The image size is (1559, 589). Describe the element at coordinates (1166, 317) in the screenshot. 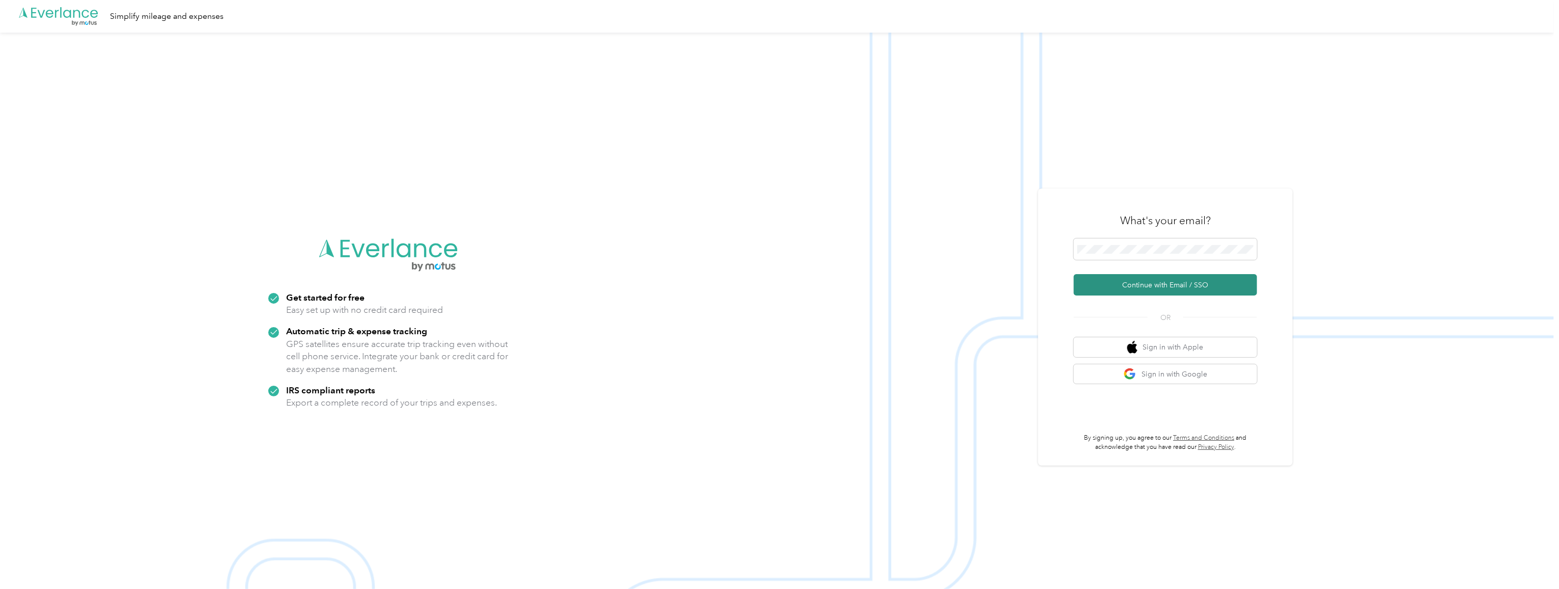

I see `span: OR` at that location.